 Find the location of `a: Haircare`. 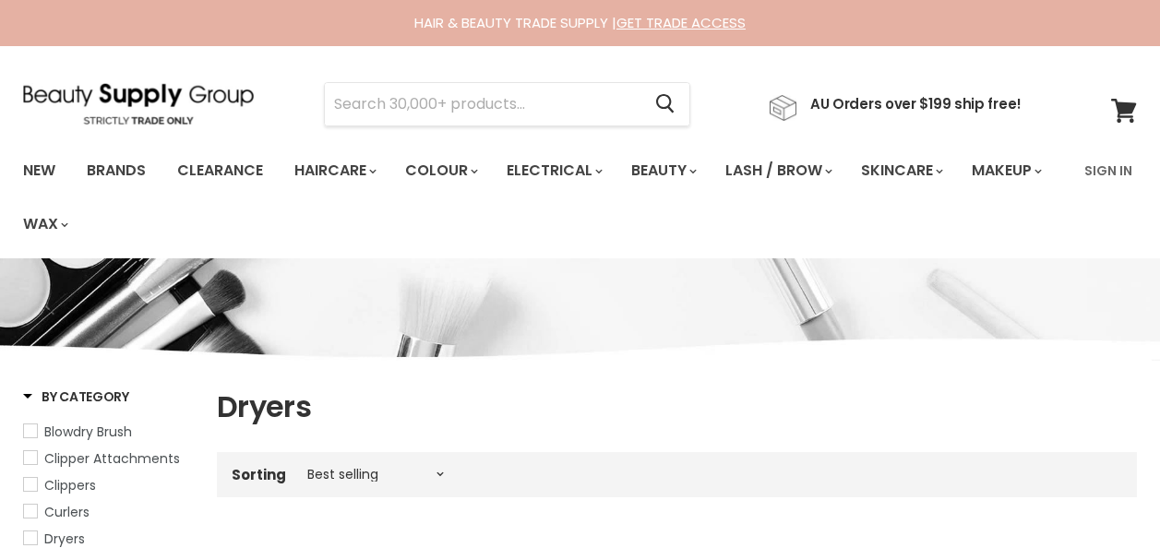

a: Haircare is located at coordinates (334, 171).